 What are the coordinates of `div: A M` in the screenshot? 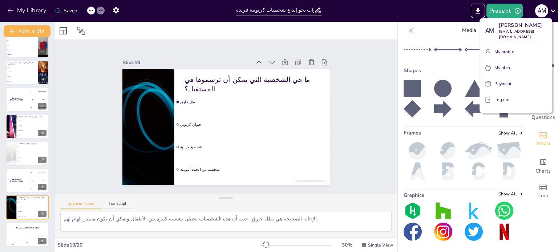 It's located at (489, 31).